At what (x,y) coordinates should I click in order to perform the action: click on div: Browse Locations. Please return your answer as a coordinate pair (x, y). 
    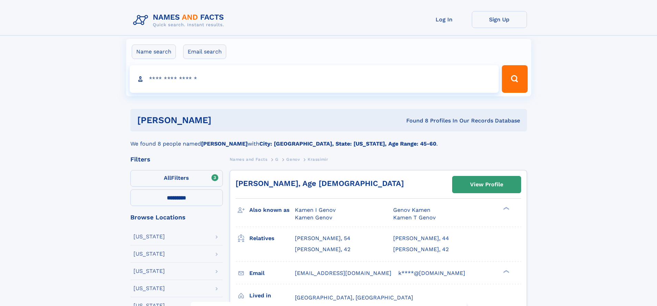
    Looking at the image, I should click on (177, 217).